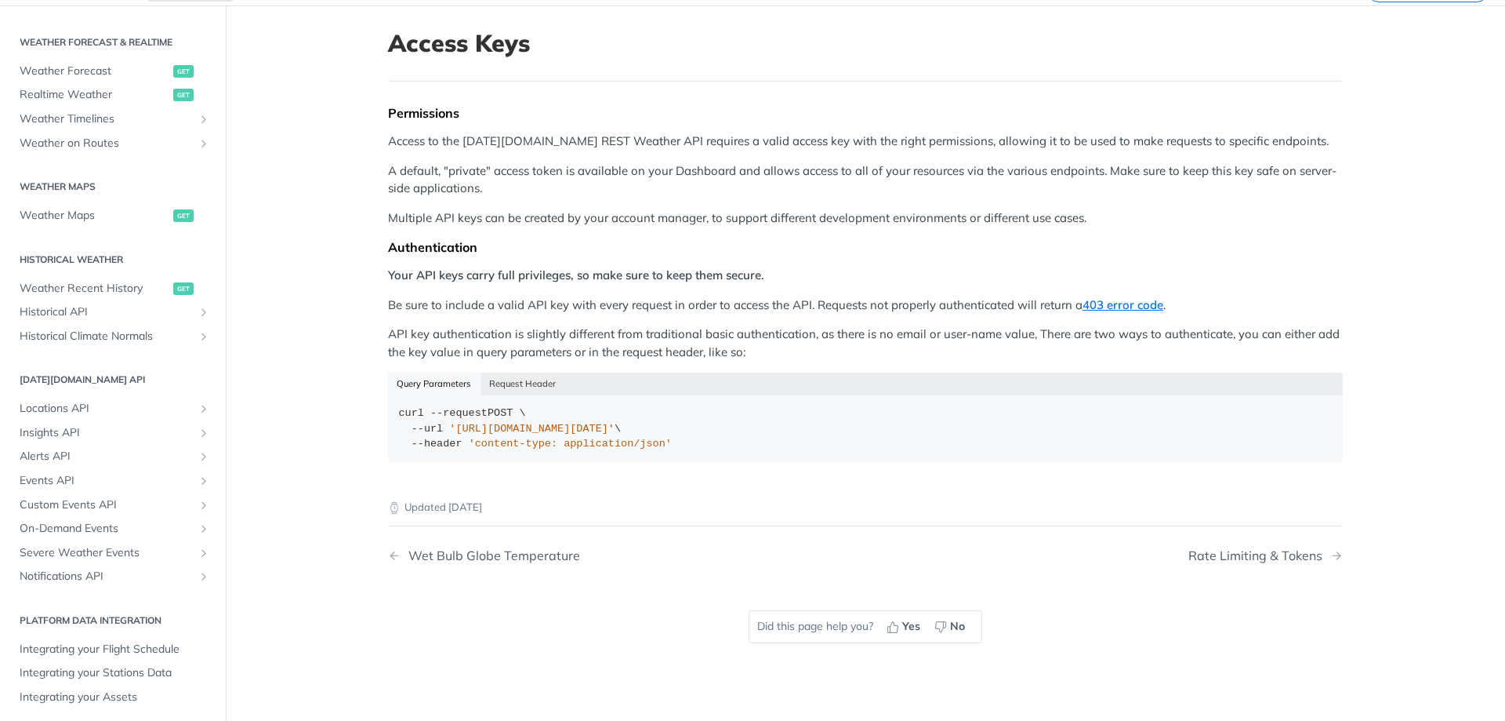 This screenshot has height=721, width=1505. I want to click on a: Locations APIShow subpages for Locations API, so click(113, 409).